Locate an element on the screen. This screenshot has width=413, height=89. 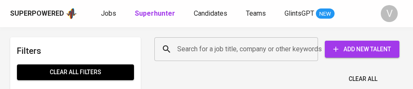
button: Add New Talent is located at coordinates (362, 49).